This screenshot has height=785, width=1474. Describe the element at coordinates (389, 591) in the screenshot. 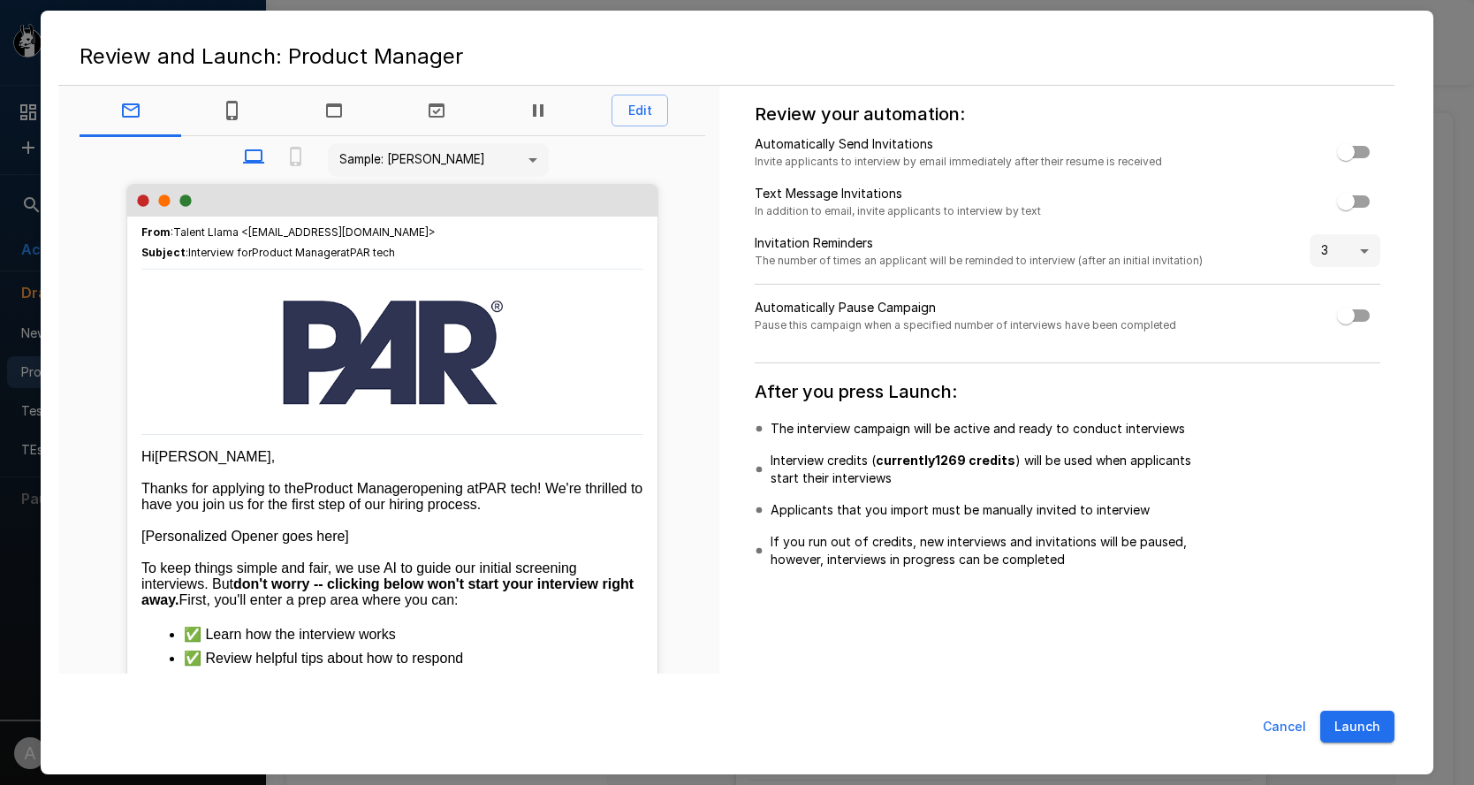

I see `strong: don't worry -- clicking below won't start your interview right away.` at that location.